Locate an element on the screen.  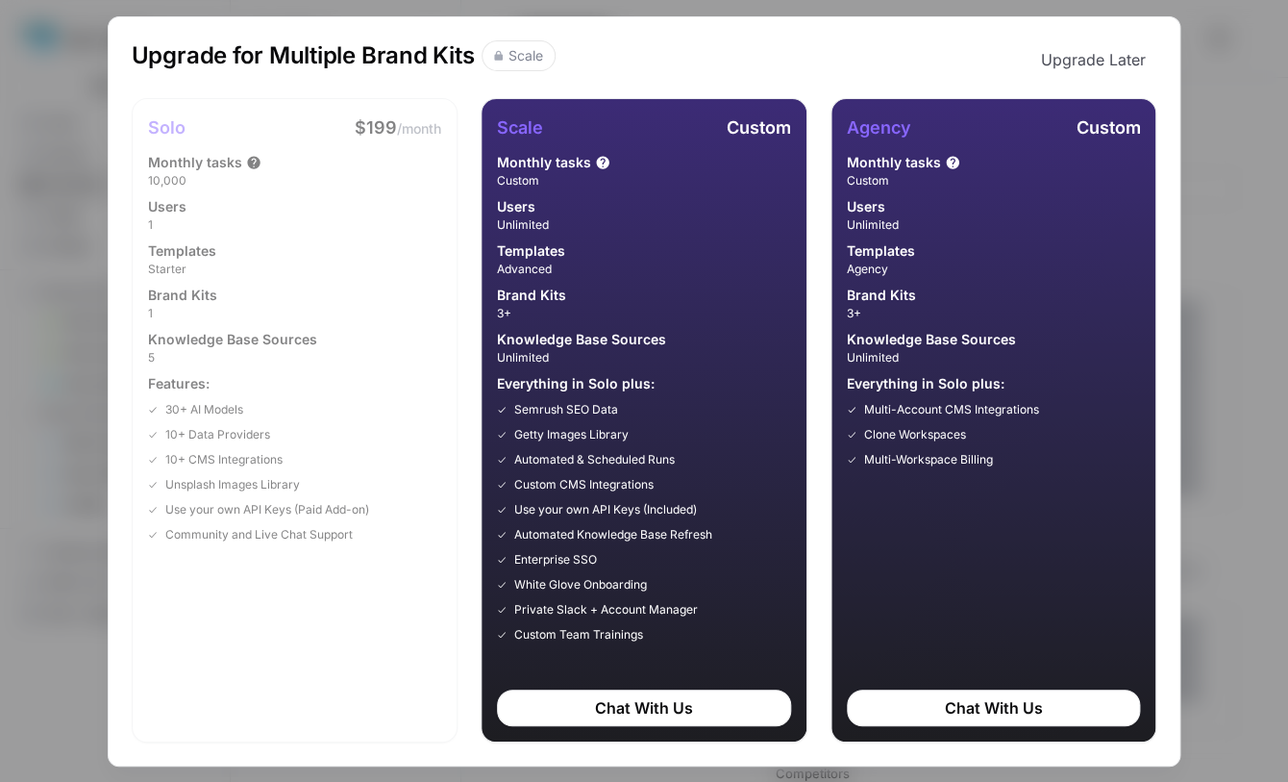
span: White Glove Onboarding is located at coordinates (581, 585).